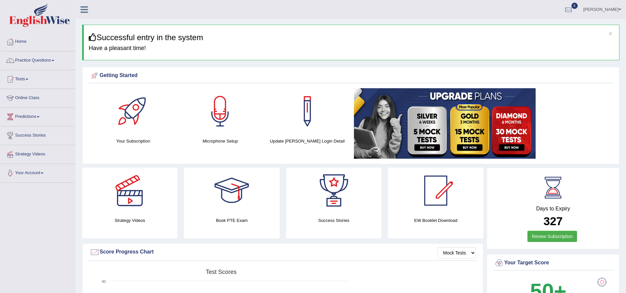 The width and height of the screenshot is (626, 293). I want to click on h4: Your Subscription, so click(133, 141).